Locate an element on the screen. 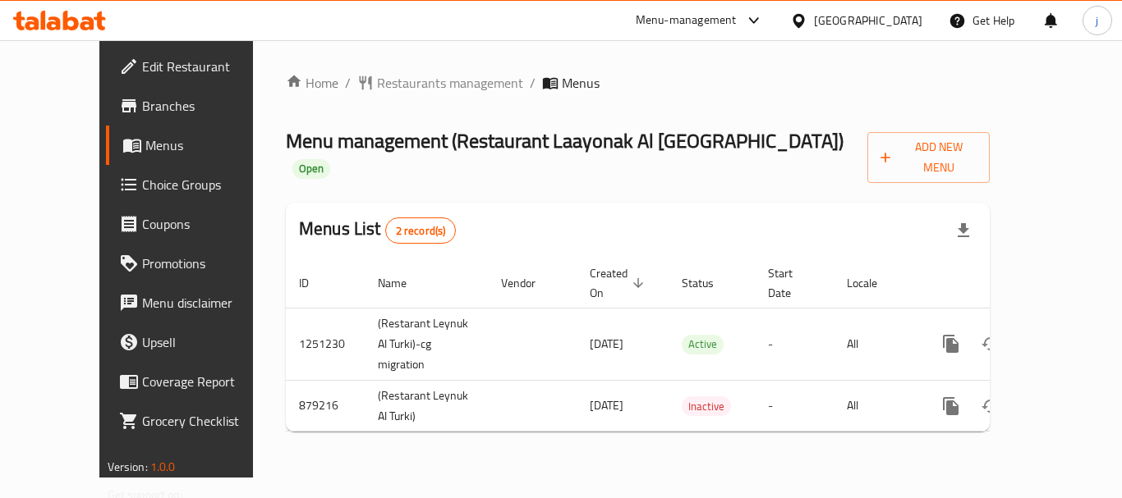  button: Add New Menu is located at coordinates (929, 158).